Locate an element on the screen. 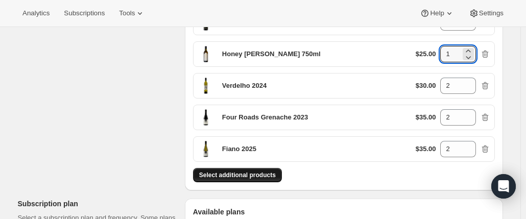 Image resolution: width=526 pixels, height=219 pixels. p: Verdelho 2024 is located at coordinates (244, 86).